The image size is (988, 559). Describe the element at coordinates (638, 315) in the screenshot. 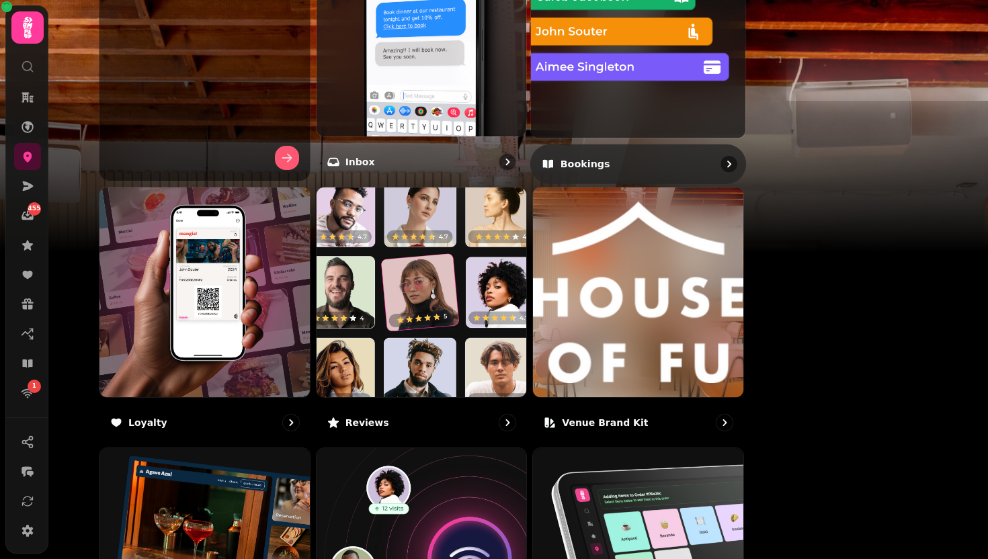

I see `a: Venue brand kitVenue brand kit` at that location.